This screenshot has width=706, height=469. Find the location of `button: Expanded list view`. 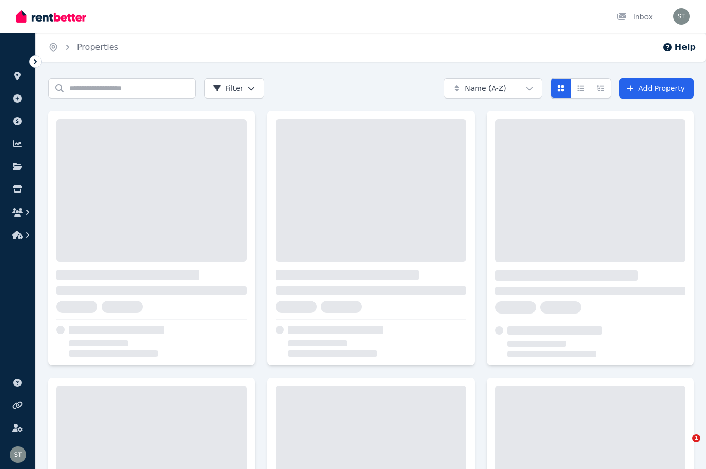

button: Expanded list view is located at coordinates (601, 88).